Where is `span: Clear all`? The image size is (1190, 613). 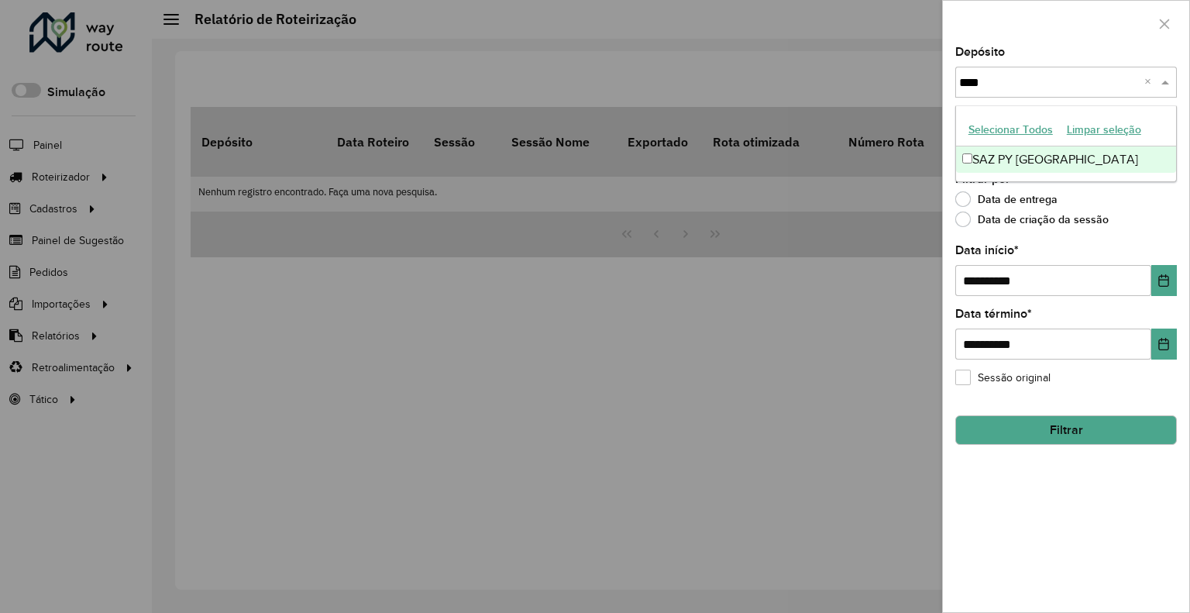 span: Clear all is located at coordinates (1150, 82).